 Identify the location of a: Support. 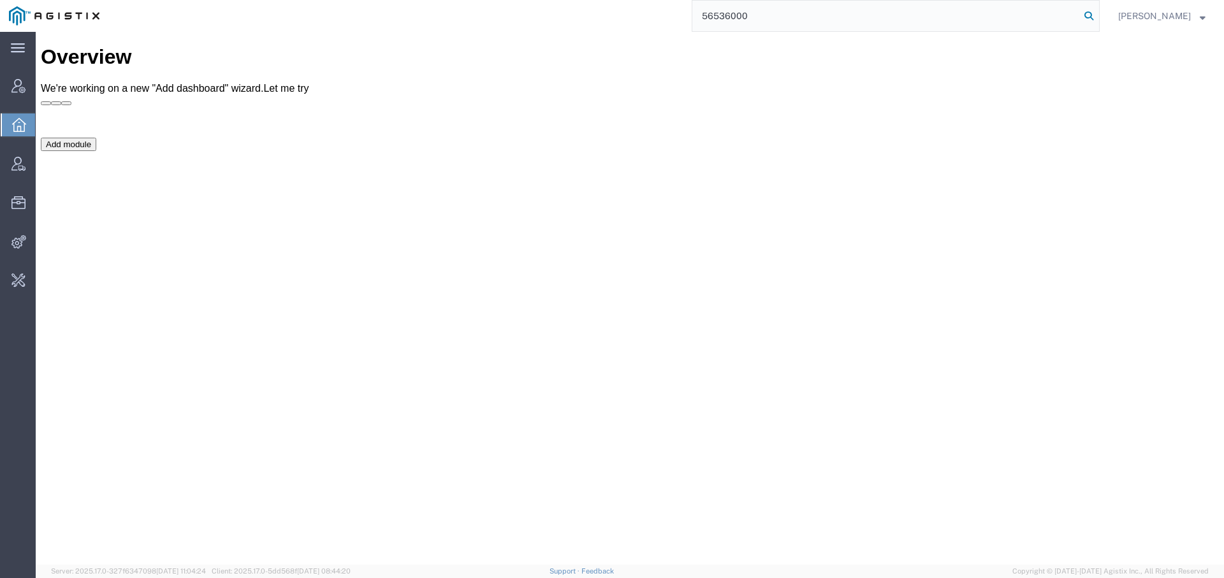
(565, 571).